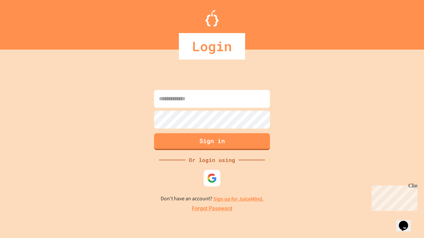 Image resolution: width=424 pixels, height=238 pixels. What do you see at coordinates (212, 46) in the screenshot?
I see `div: Login` at bounding box center [212, 46].